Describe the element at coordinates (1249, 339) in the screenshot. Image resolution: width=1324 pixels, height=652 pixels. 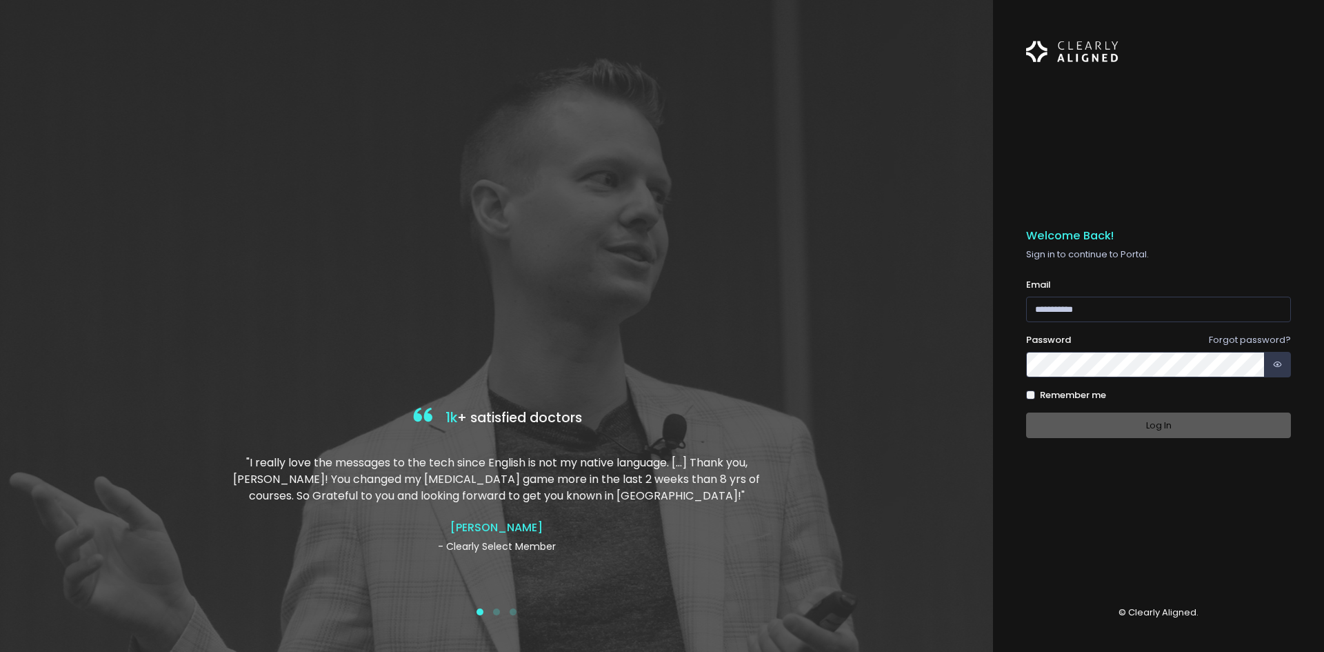
I see `a: Forgot password?` at that location.